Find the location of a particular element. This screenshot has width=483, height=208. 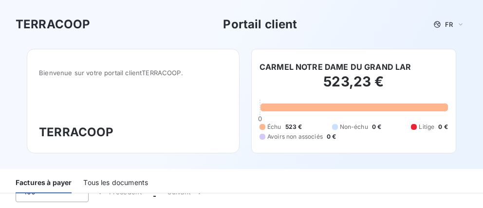

div: Tous les documents is located at coordinates (115, 183).